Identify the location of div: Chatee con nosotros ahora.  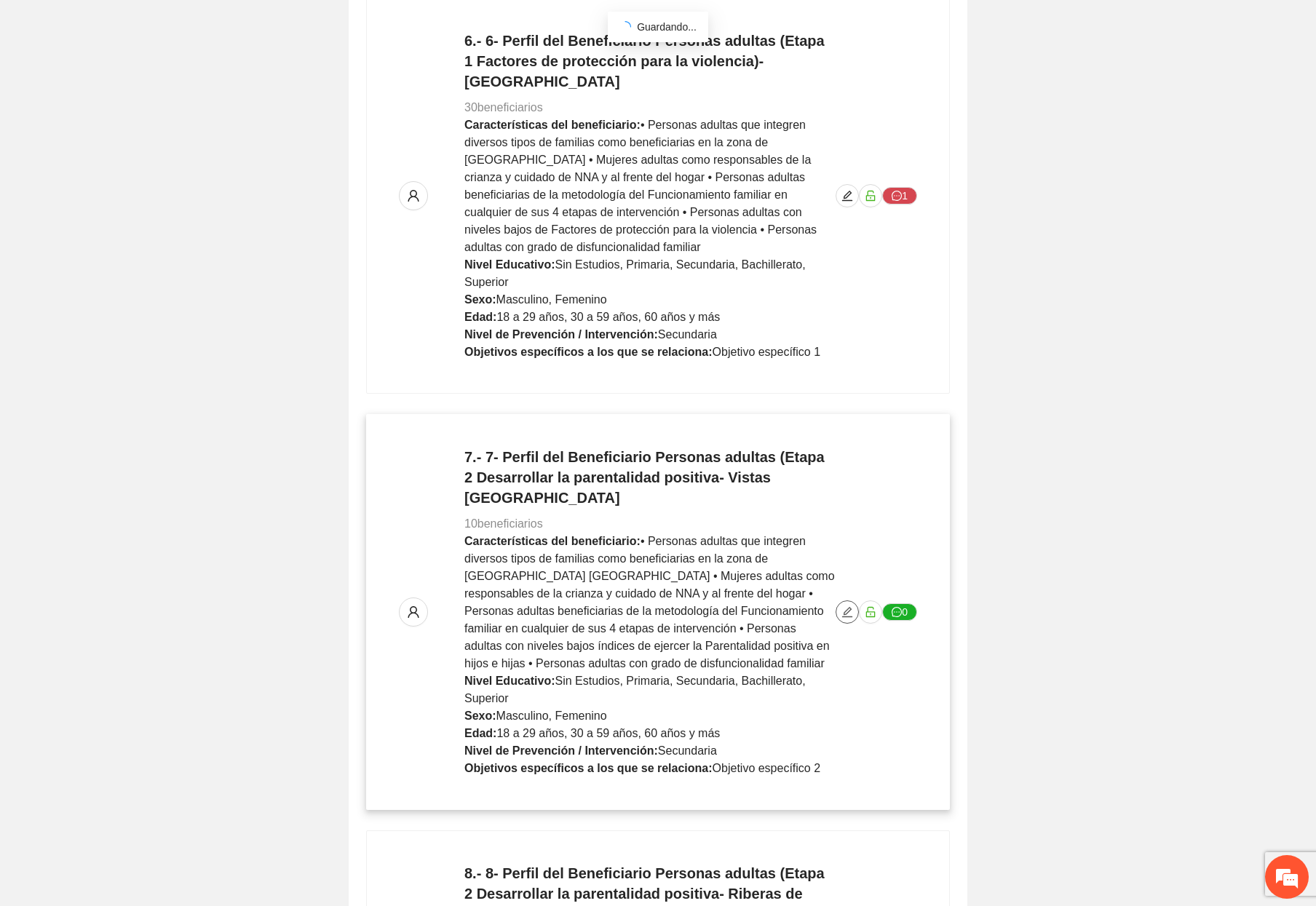
(160, 84).